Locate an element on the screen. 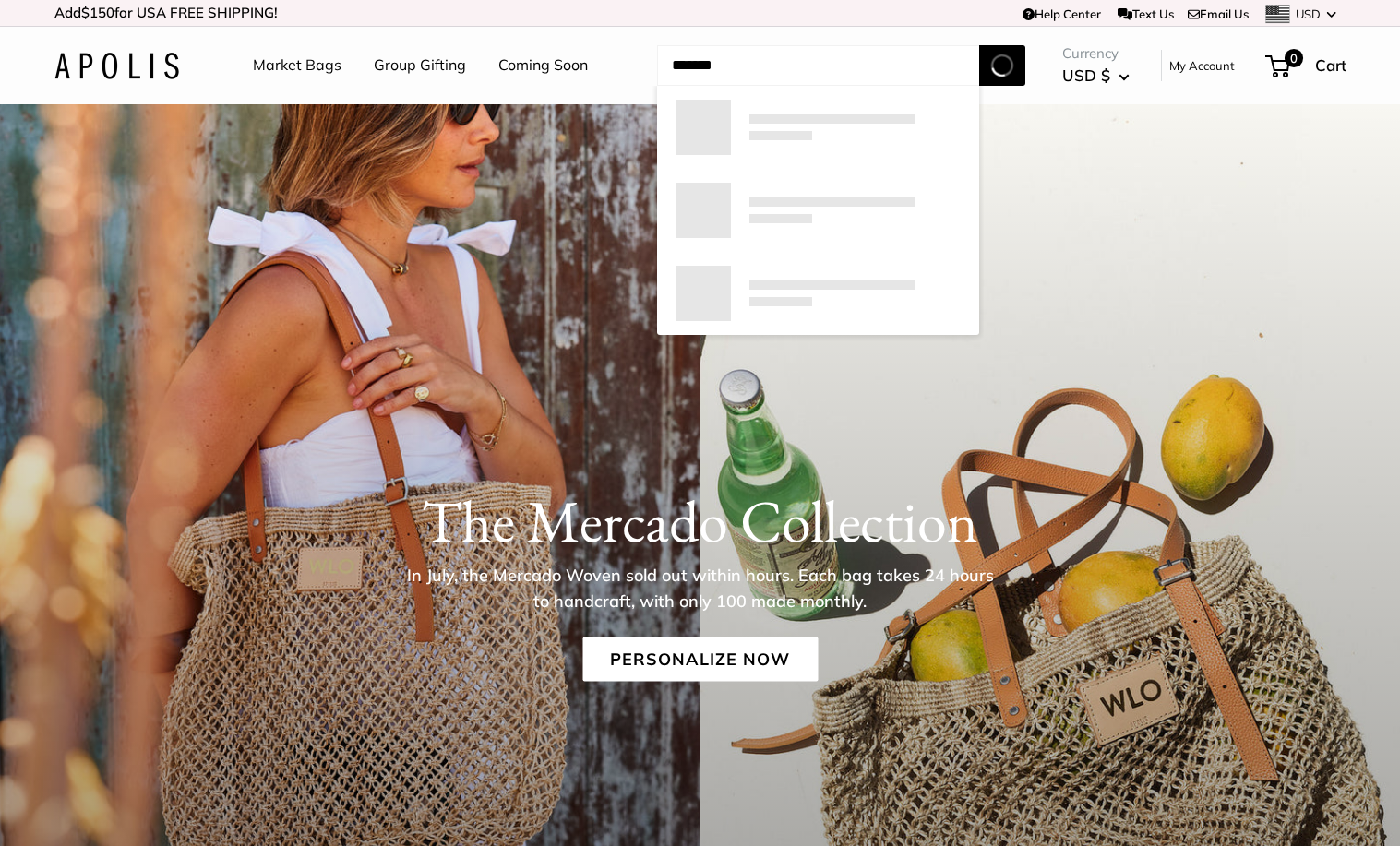 The height and width of the screenshot is (846, 1400). span: Currency is located at coordinates (1095, 54).